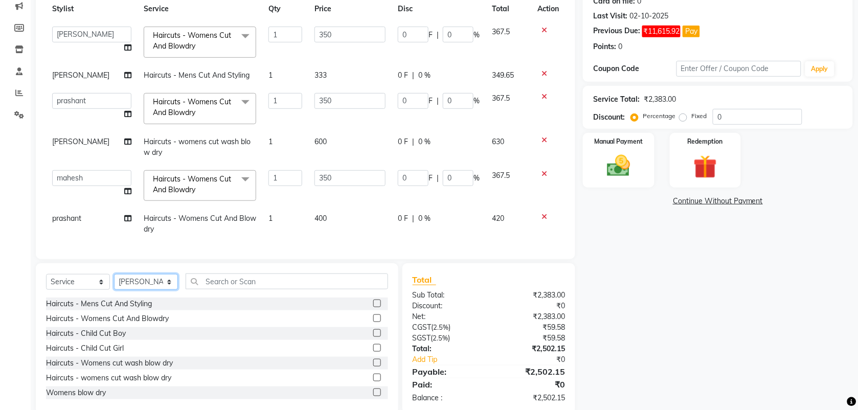 The height and width of the screenshot is (410, 858). What do you see at coordinates (196, 75) in the screenshot?
I see `span: Haircuts - Mens Cut And Styling` at bounding box center [196, 75].